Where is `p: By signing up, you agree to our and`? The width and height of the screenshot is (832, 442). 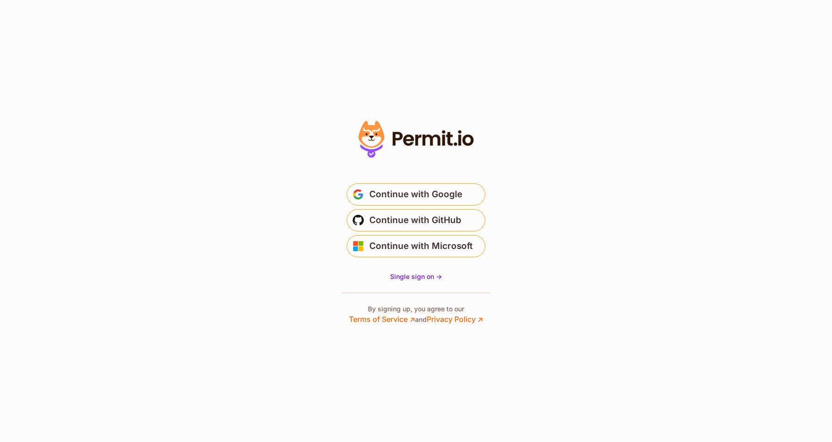 p: By signing up, you agree to our and is located at coordinates (416, 315).